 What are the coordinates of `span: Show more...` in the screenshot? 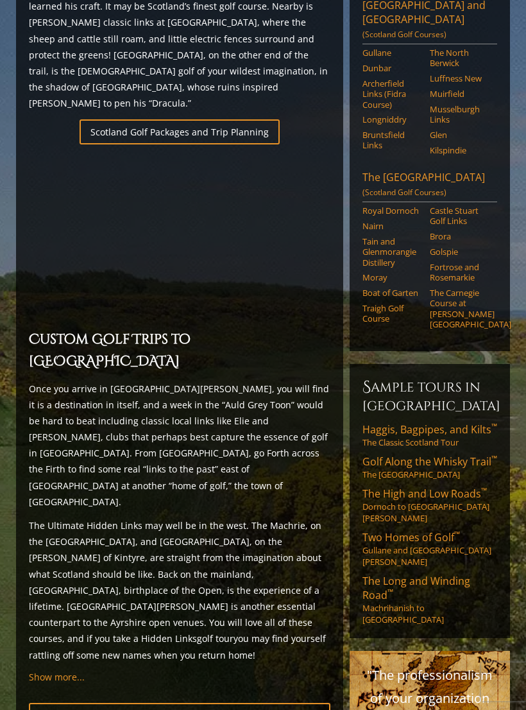 It's located at (56, 676).